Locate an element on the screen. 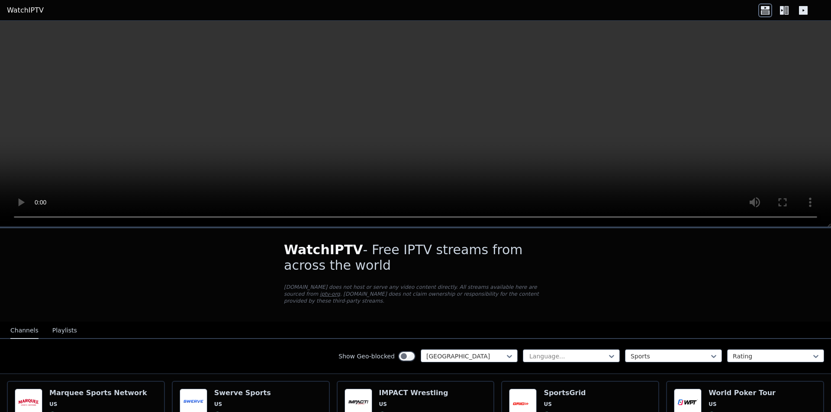 Image resolution: width=831 pixels, height=412 pixels. label: Show Geo-blocked is located at coordinates (367, 357).